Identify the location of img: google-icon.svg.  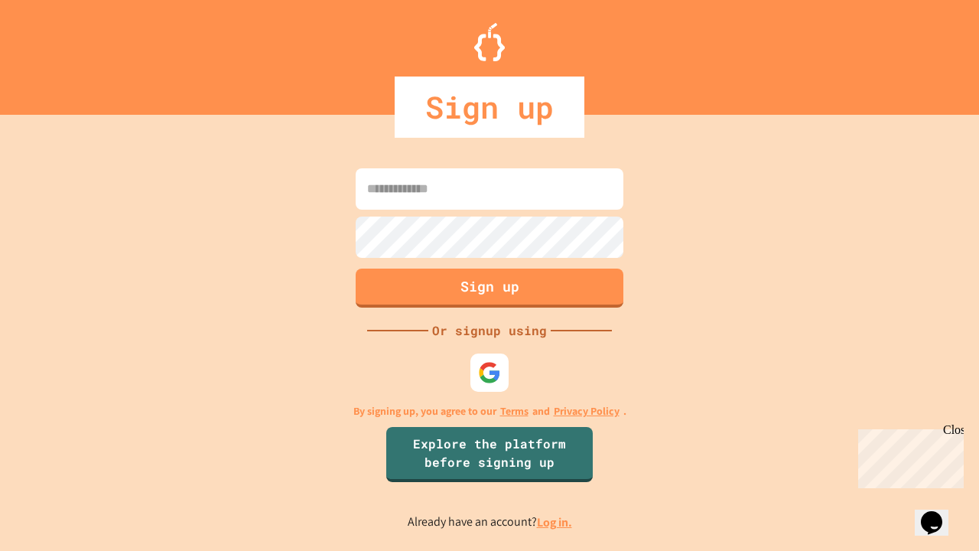
(490, 373).